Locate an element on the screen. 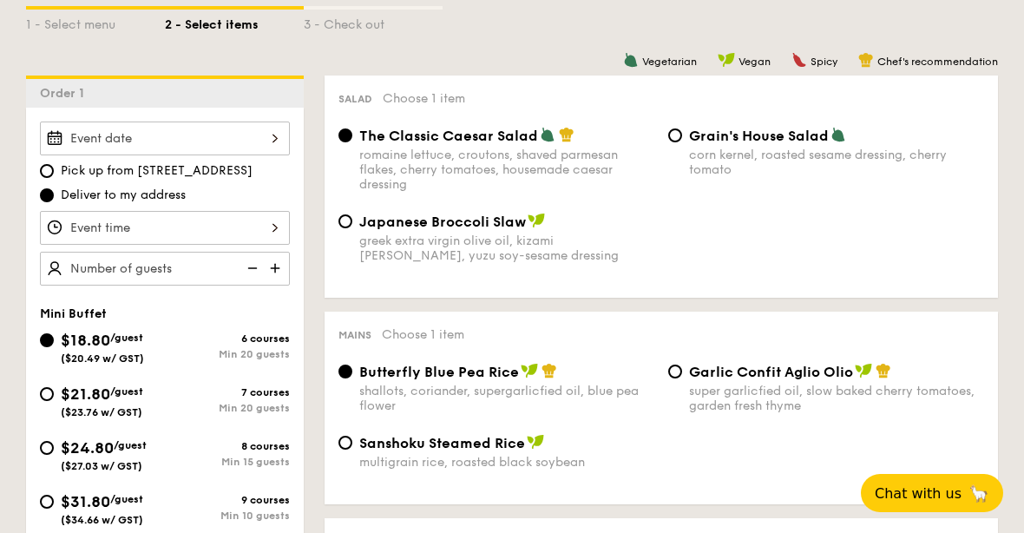 This screenshot has height=533, width=1024. span: Chef's recommendation is located at coordinates (937, 62).